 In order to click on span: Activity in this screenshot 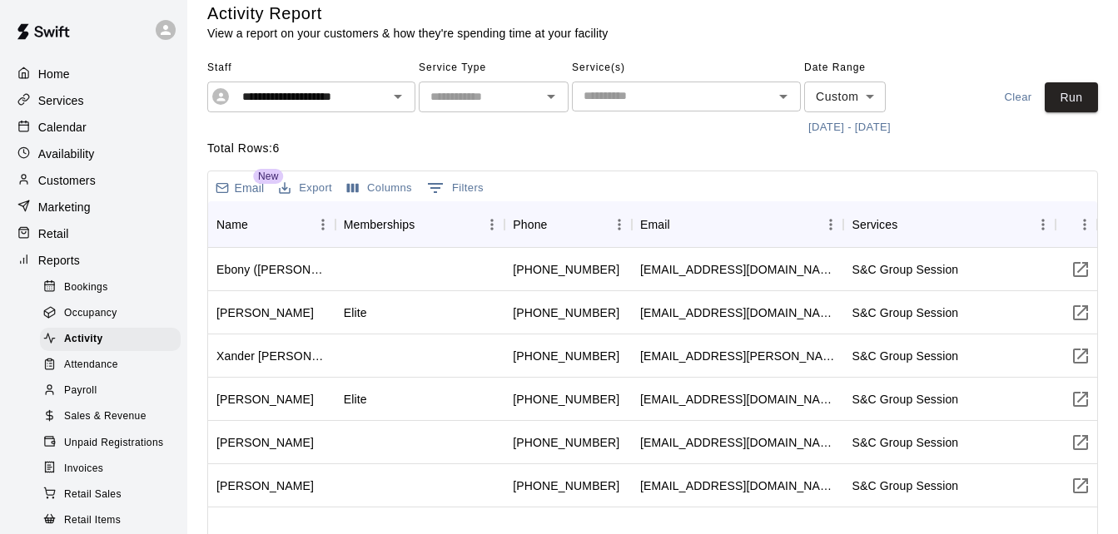, I will do `click(83, 340)`.